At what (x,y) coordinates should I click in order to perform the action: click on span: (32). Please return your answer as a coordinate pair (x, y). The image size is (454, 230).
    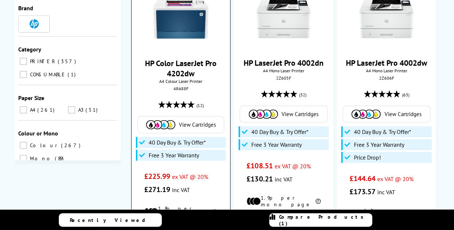
    Looking at the image, I should click on (303, 95).